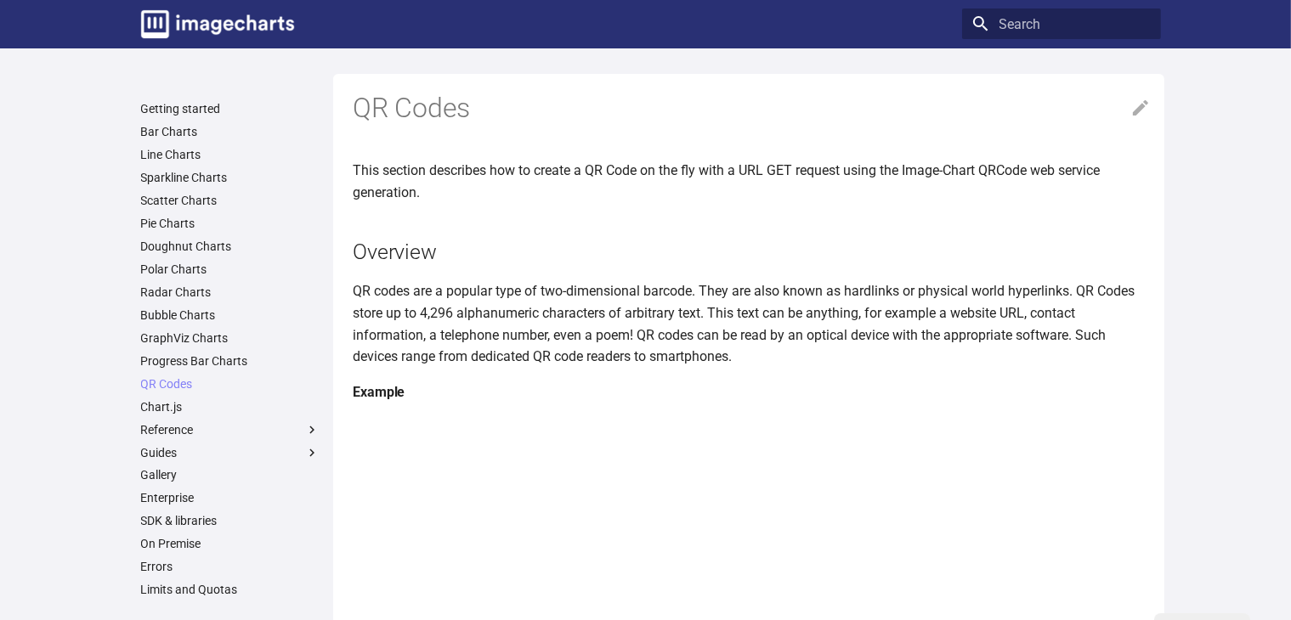 The height and width of the screenshot is (620, 1291). What do you see at coordinates (752, 109) in the screenshot?
I see `h1: QR Codes` at bounding box center [752, 109].